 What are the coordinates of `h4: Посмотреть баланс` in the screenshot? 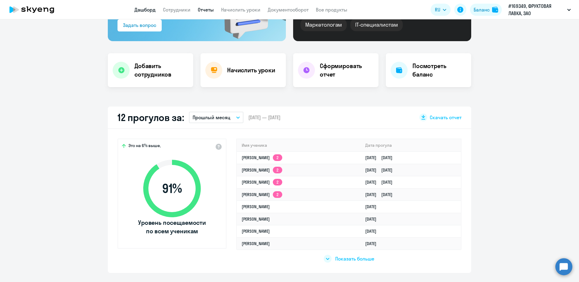 It's located at (440, 70).